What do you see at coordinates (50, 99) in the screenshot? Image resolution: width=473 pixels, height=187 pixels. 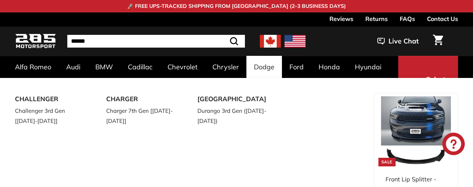 I see `a: CHALLENGER` at bounding box center [50, 99].